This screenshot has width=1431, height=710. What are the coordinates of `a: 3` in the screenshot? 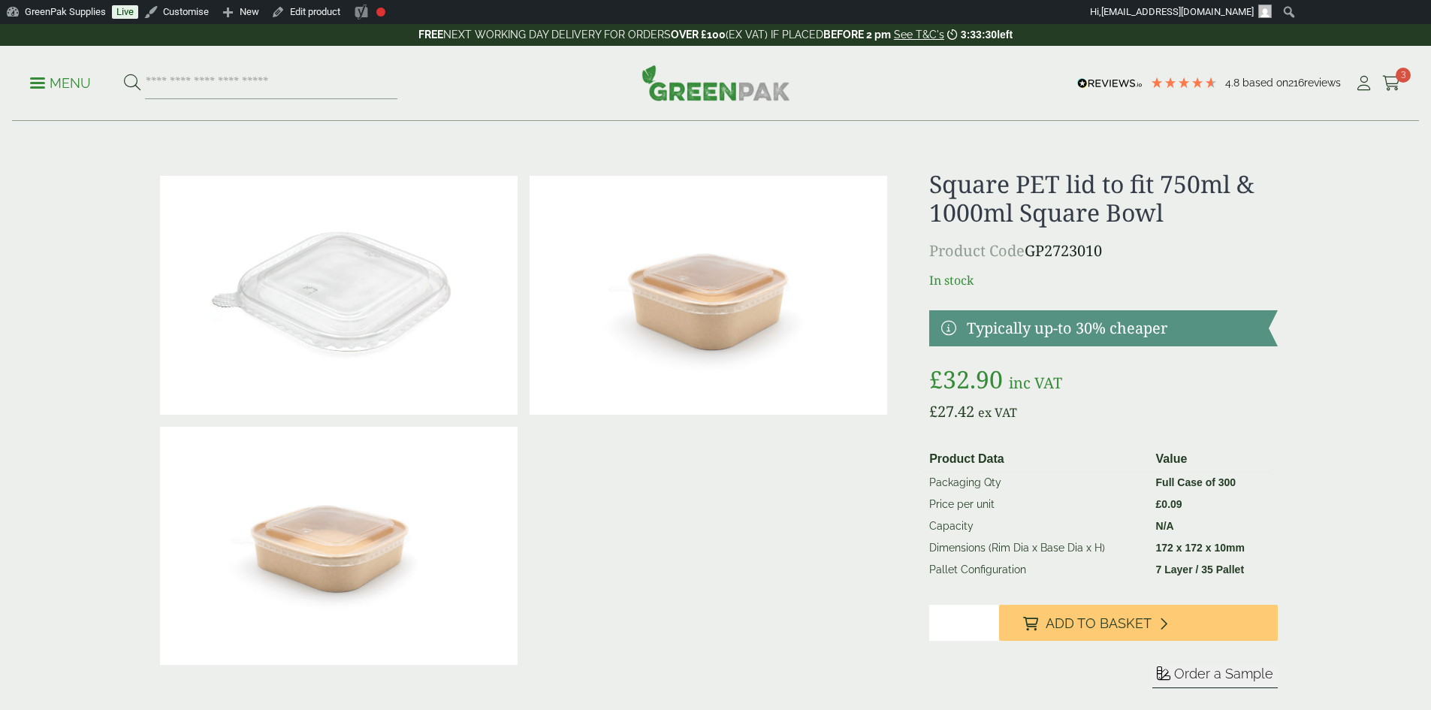 It's located at (1391, 83).